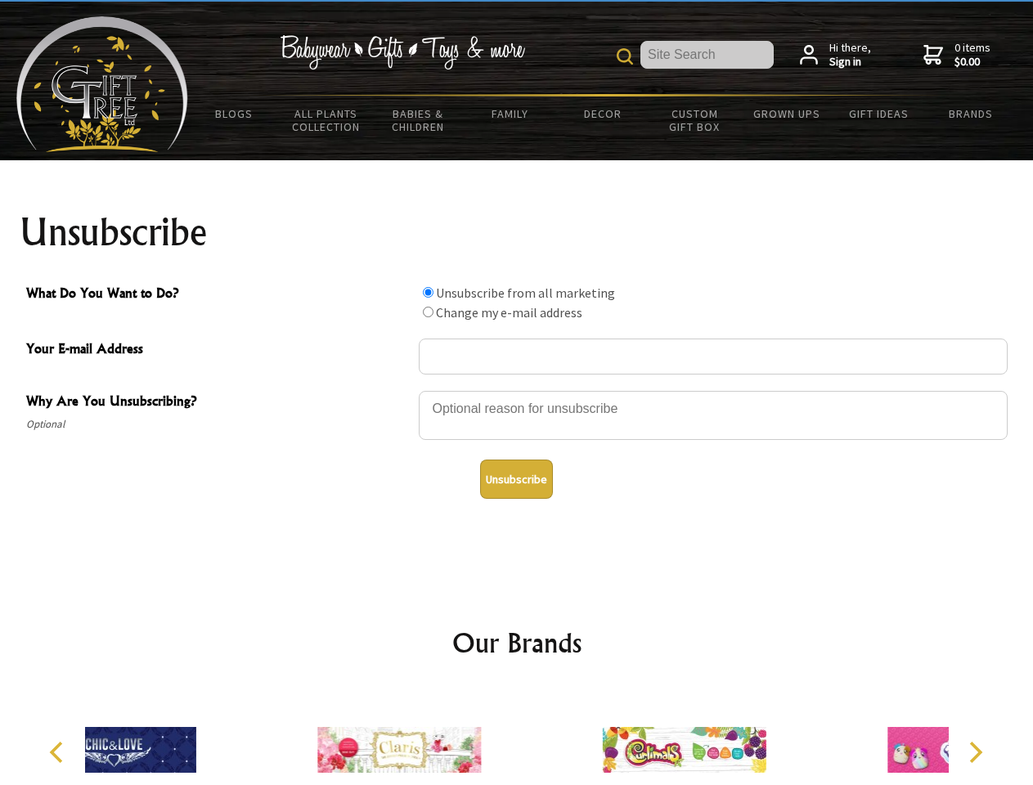  What do you see at coordinates (418, 120) in the screenshot?
I see `a: Babies & Children` at bounding box center [418, 120].